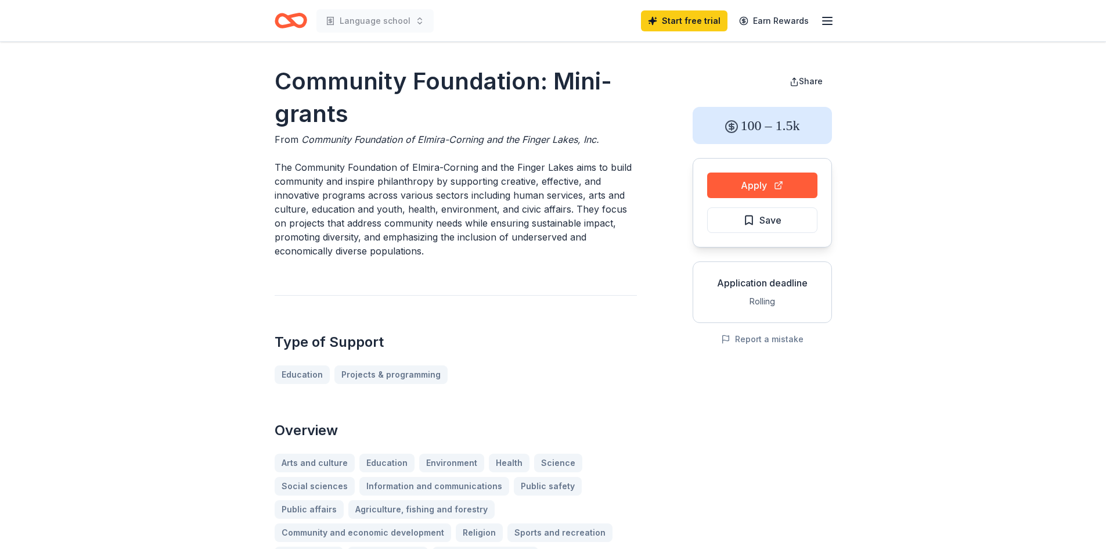 The image size is (1106, 549). Describe the element at coordinates (811, 81) in the screenshot. I see `span: Share` at that location.